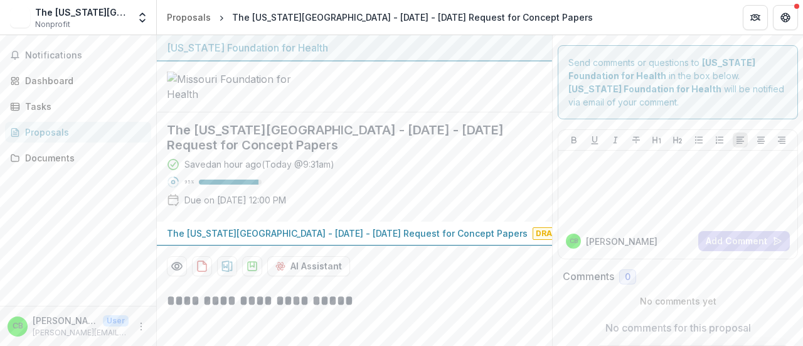  Describe the element at coordinates (636, 140) in the screenshot. I see `button: Strike` at that location.